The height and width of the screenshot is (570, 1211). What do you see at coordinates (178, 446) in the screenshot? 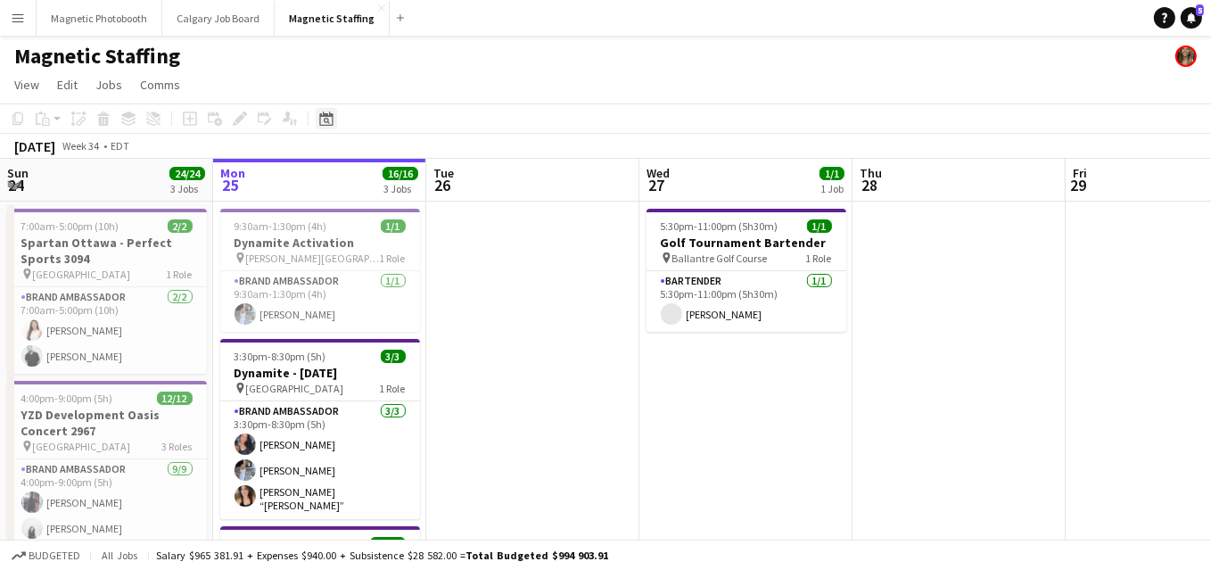
I see `span: 3 Roles` at bounding box center [178, 446].